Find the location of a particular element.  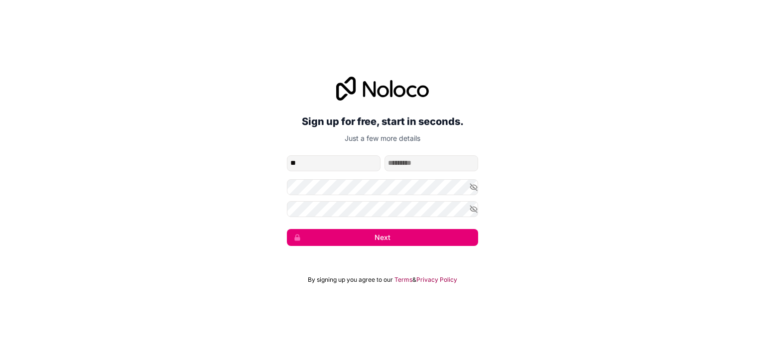

p: Just a few more details is located at coordinates (382, 138).